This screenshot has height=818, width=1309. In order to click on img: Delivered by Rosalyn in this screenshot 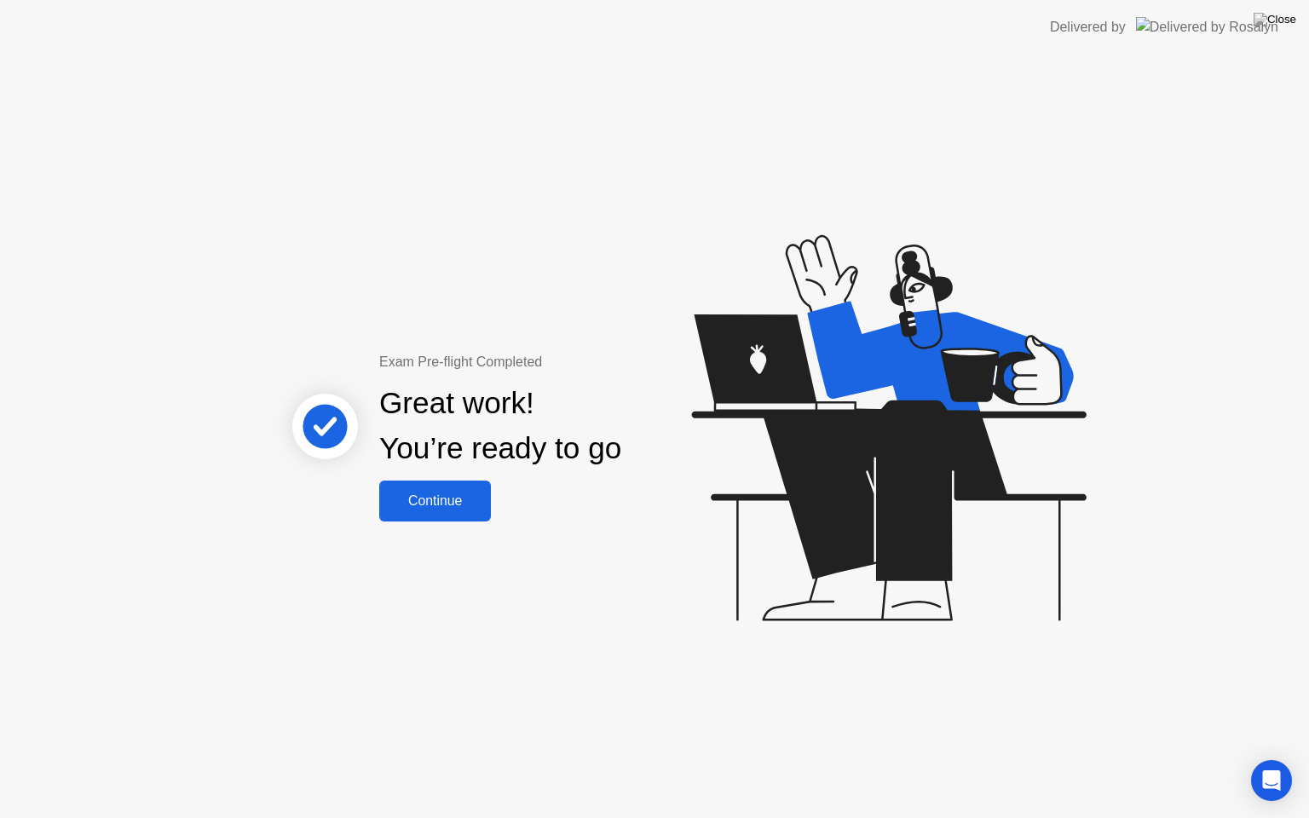, I will do `click(1206, 26)`.